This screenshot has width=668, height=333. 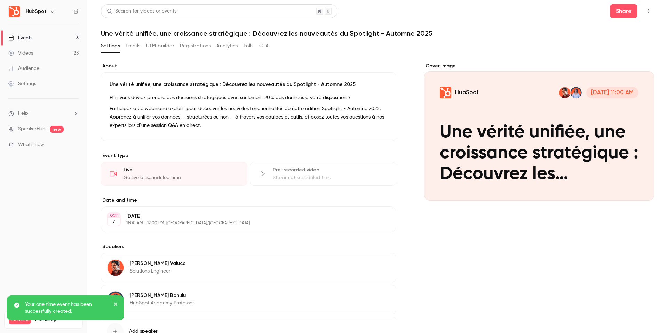 I want to click on div: OCT, so click(x=114, y=216).